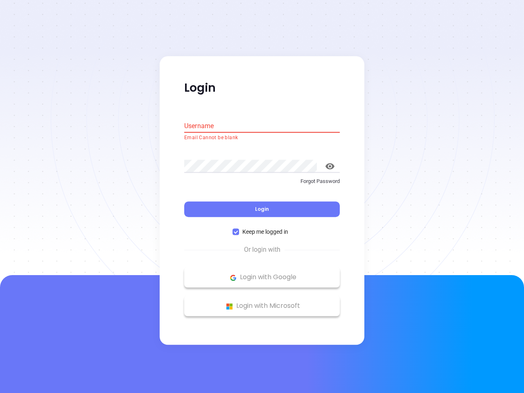 The width and height of the screenshot is (524, 393). What do you see at coordinates (229, 306) in the screenshot?
I see `img: Microsoft Logo` at bounding box center [229, 306].